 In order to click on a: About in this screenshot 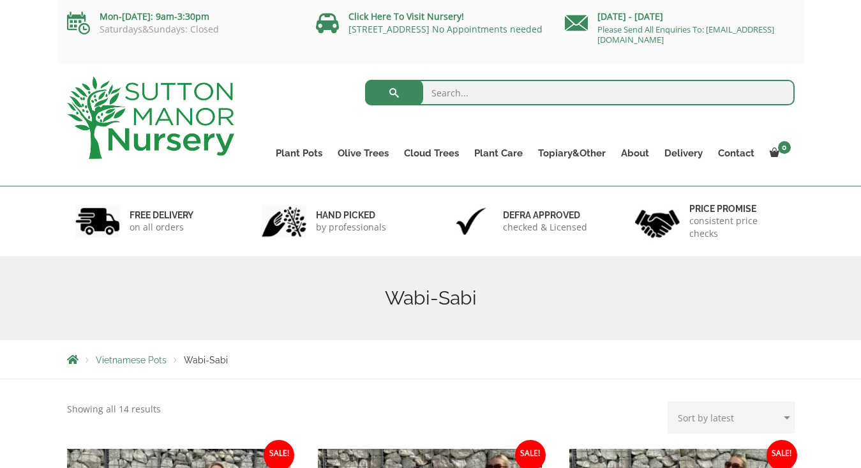, I will do `click(635, 153)`.